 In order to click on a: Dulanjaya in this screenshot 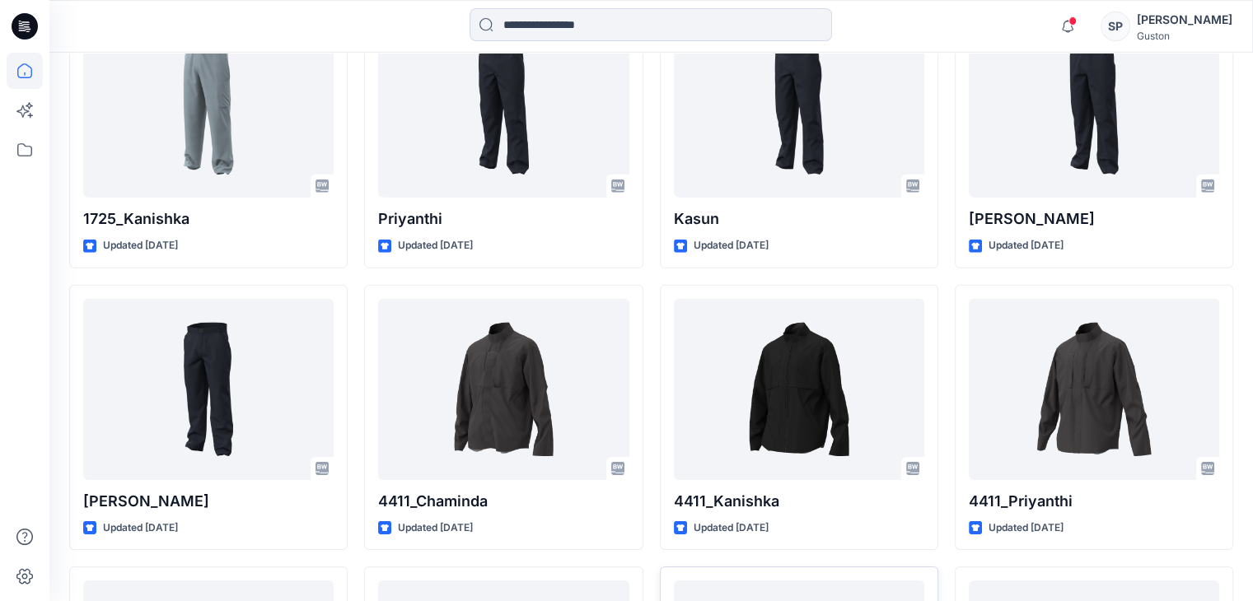, I will do `click(208, 390)`.